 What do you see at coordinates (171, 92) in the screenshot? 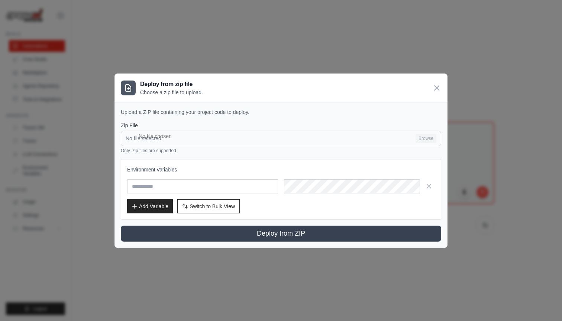
I see `p: Choose a zip file to upload.` at bounding box center [171, 92].